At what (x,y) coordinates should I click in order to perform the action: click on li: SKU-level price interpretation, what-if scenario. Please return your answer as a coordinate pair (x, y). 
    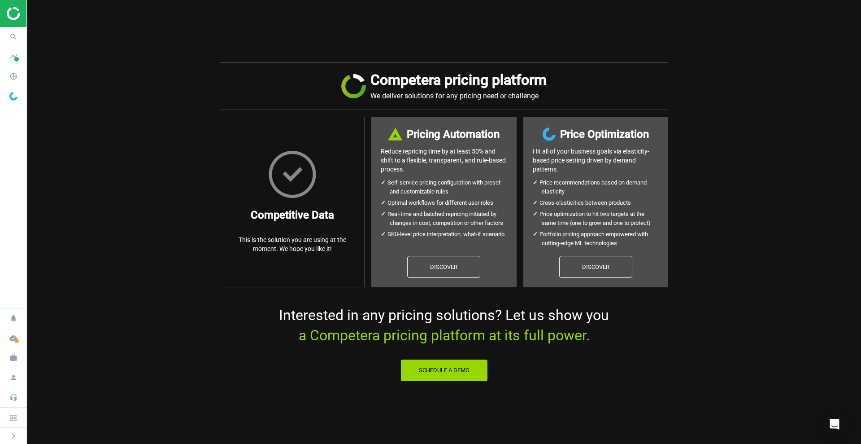
    Looking at the image, I should click on (448, 234).